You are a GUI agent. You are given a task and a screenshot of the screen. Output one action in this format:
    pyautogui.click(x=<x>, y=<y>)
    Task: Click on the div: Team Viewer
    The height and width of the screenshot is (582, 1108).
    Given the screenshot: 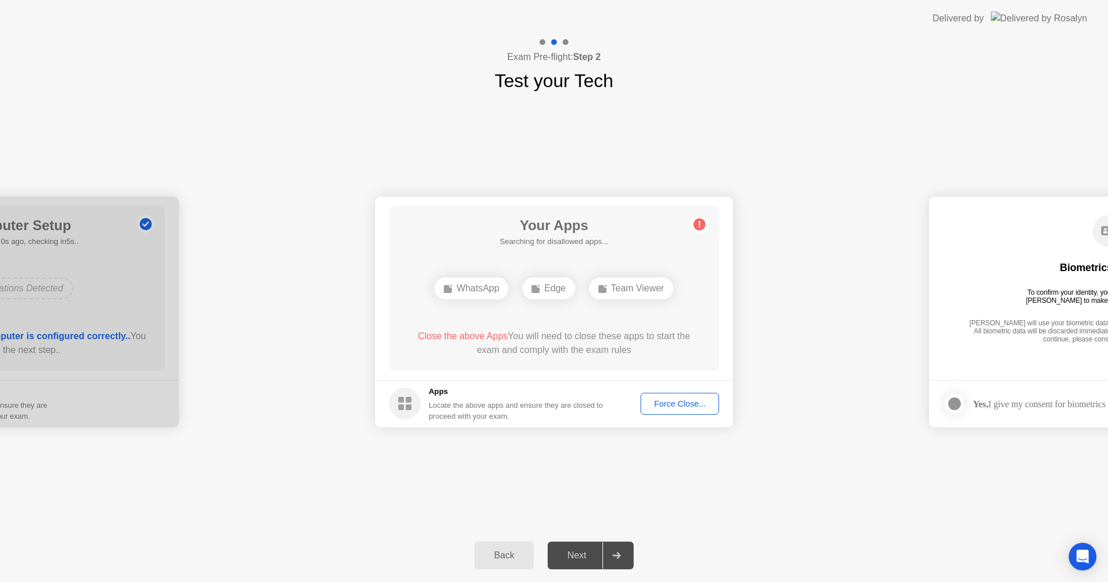 What is the action you would take?
    pyautogui.click(x=631, y=288)
    